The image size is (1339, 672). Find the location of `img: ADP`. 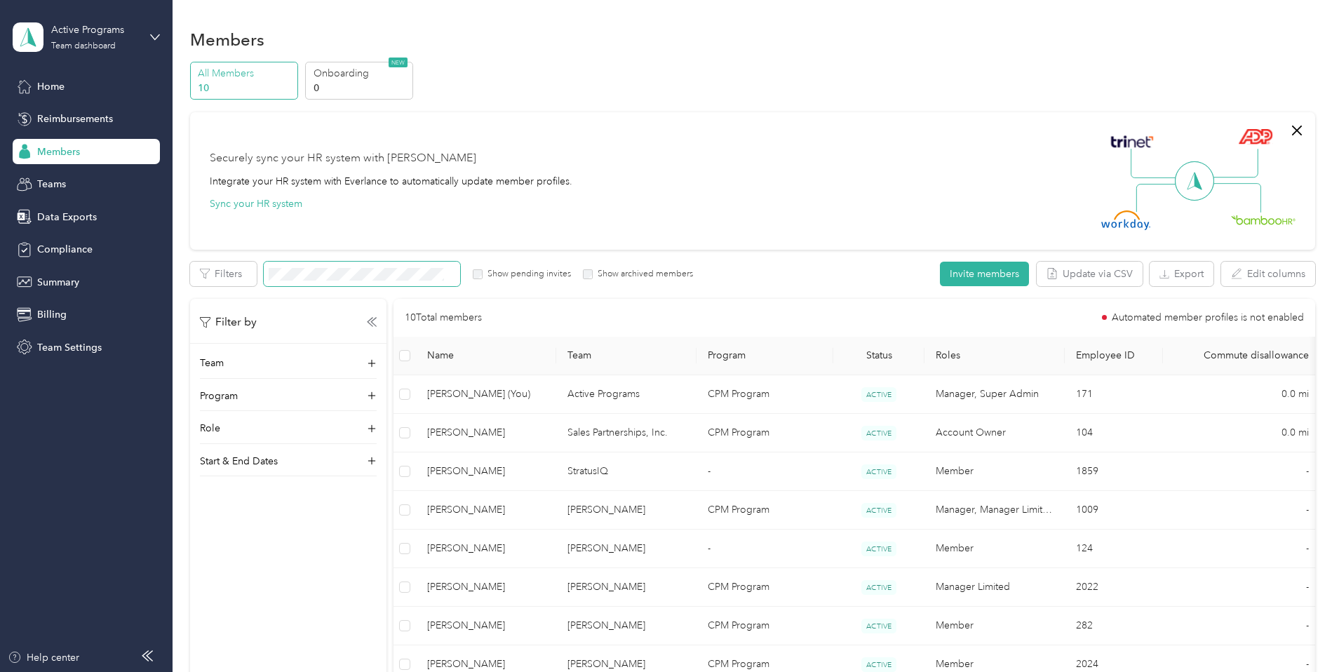

img: ADP is located at coordinates (1255, 136).